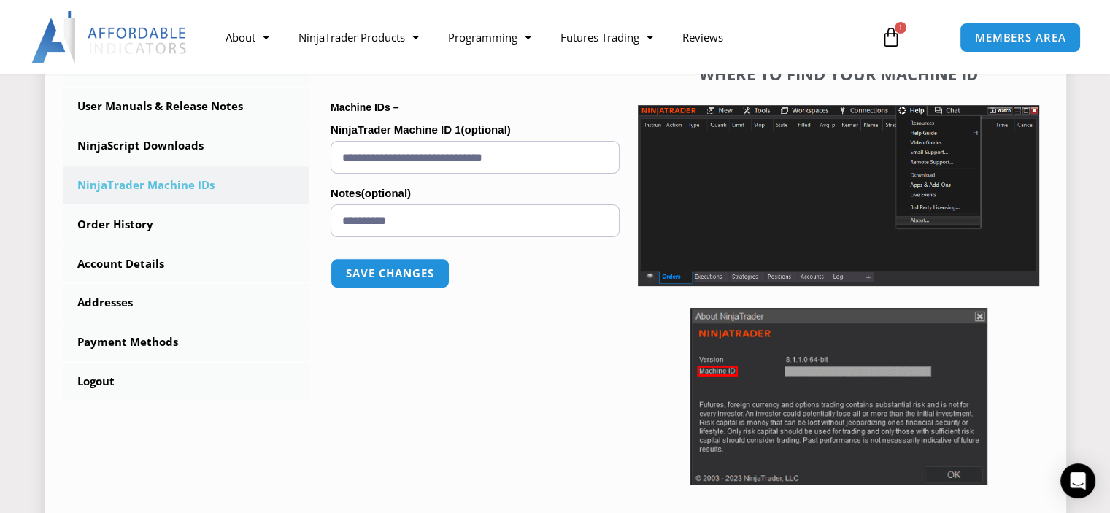 The image size is (1110, 513). Describe the element at coordinates (186, 185) in the screenshot. I see `a: NinjaTrader Machine IDs` at that location.